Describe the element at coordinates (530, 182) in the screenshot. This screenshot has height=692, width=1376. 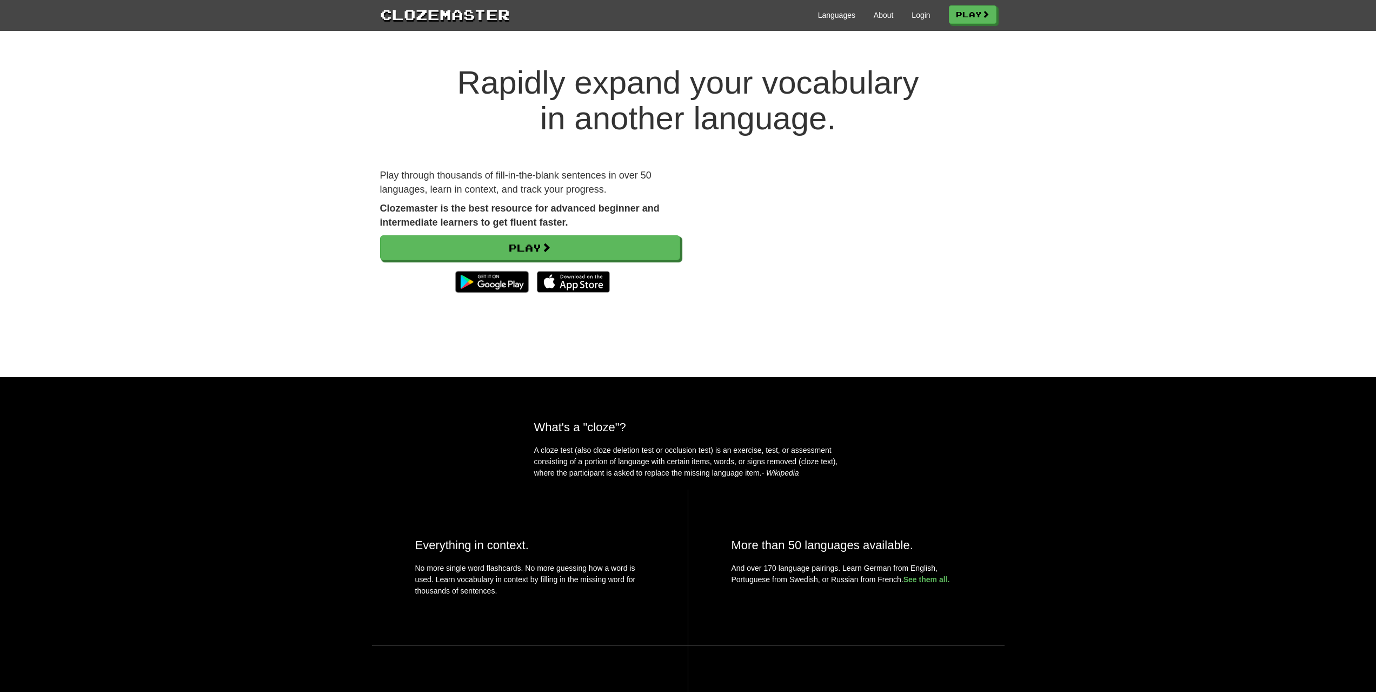
I see `p: Play through thousands of fill-in-the-blank sentences in over 50 languages, learn in context, and...` at that location.